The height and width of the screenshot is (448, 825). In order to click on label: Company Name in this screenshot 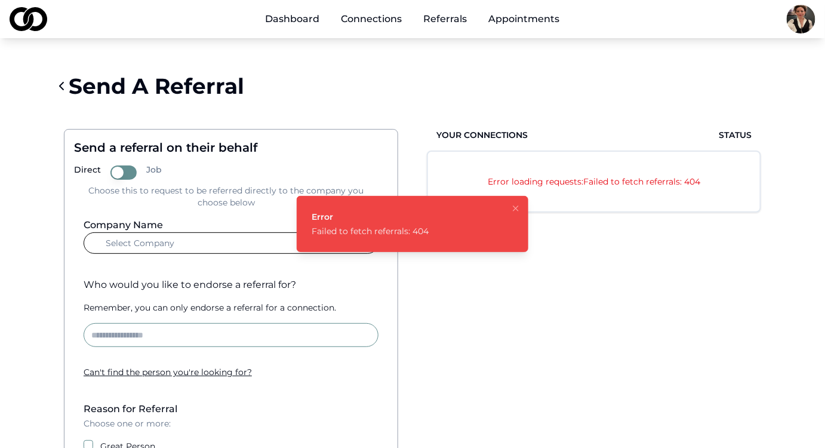, I will do `click(123, 225)`.